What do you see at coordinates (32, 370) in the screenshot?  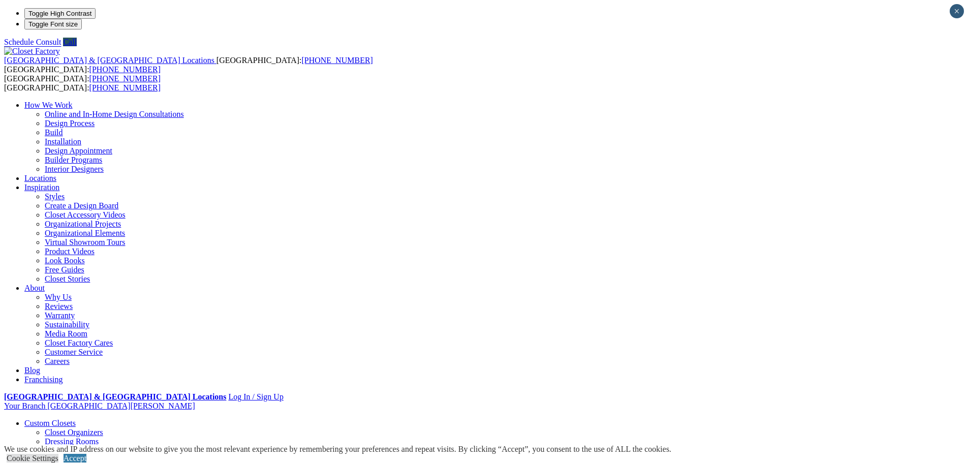 I see `a: Blog` at bounding box center [32, 370].